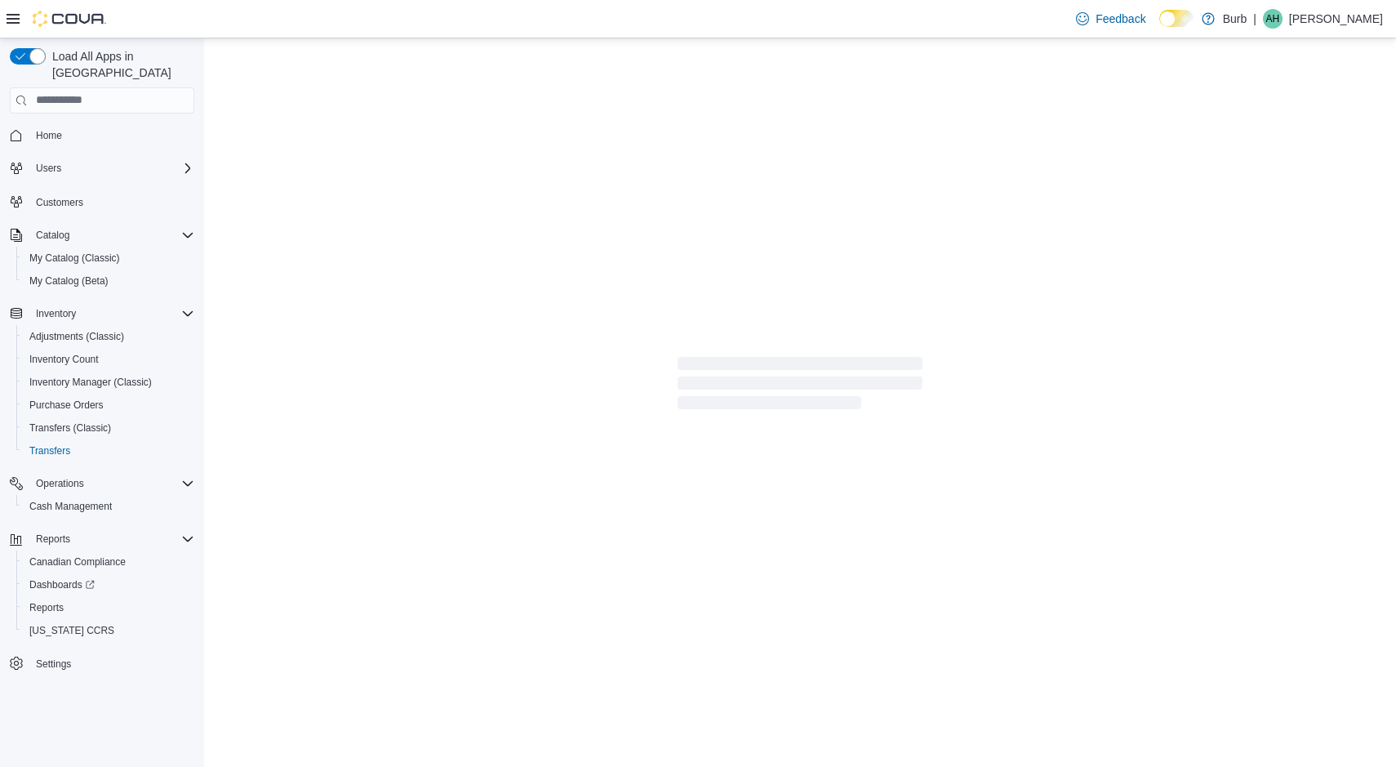 The image size is (1396, 767). What do you see at coordinates (1177, 18) in the screenshot?
I see `input: Dark Mode` at bounding box center [1177, 18].